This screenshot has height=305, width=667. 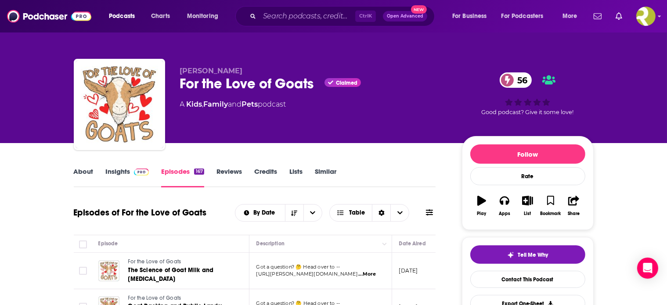 What do you see at coordinates (505, 214) in the screenshot?
I see `div: Apps` at bounding box center [505, 214].